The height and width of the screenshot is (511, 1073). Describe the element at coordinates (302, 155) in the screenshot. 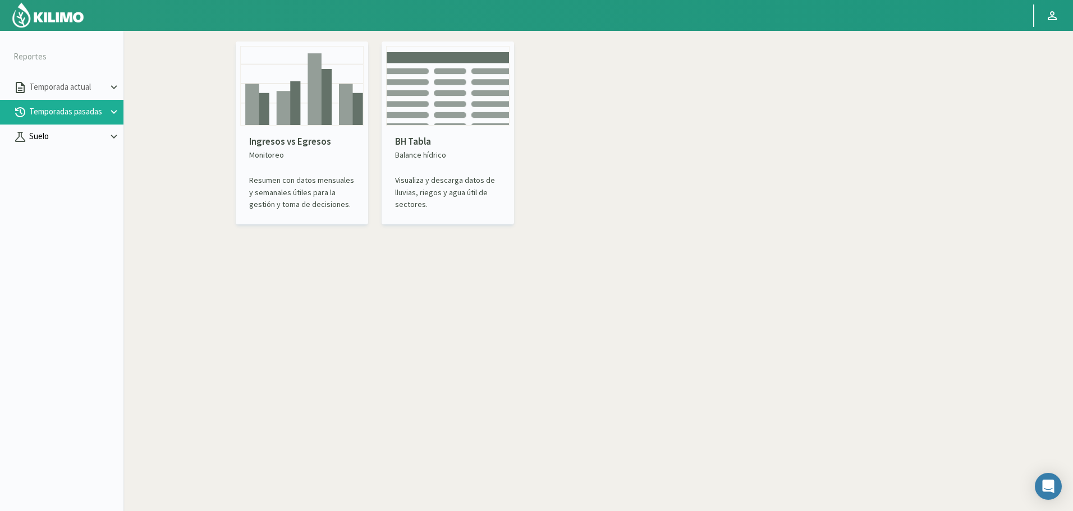

I see `p: Monitoreo` at that location.